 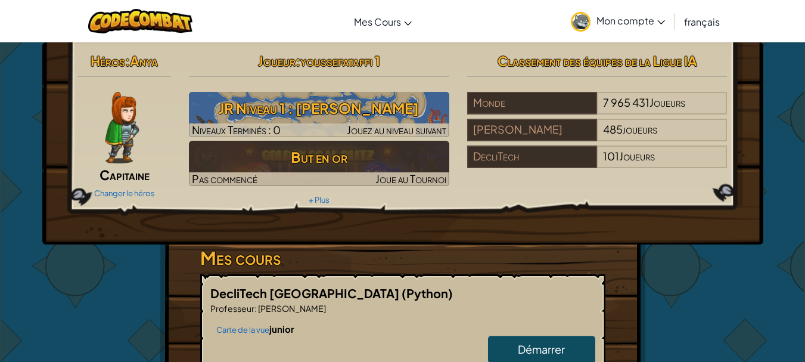 I want to click on font: But en or, so click(x=319, y=157).